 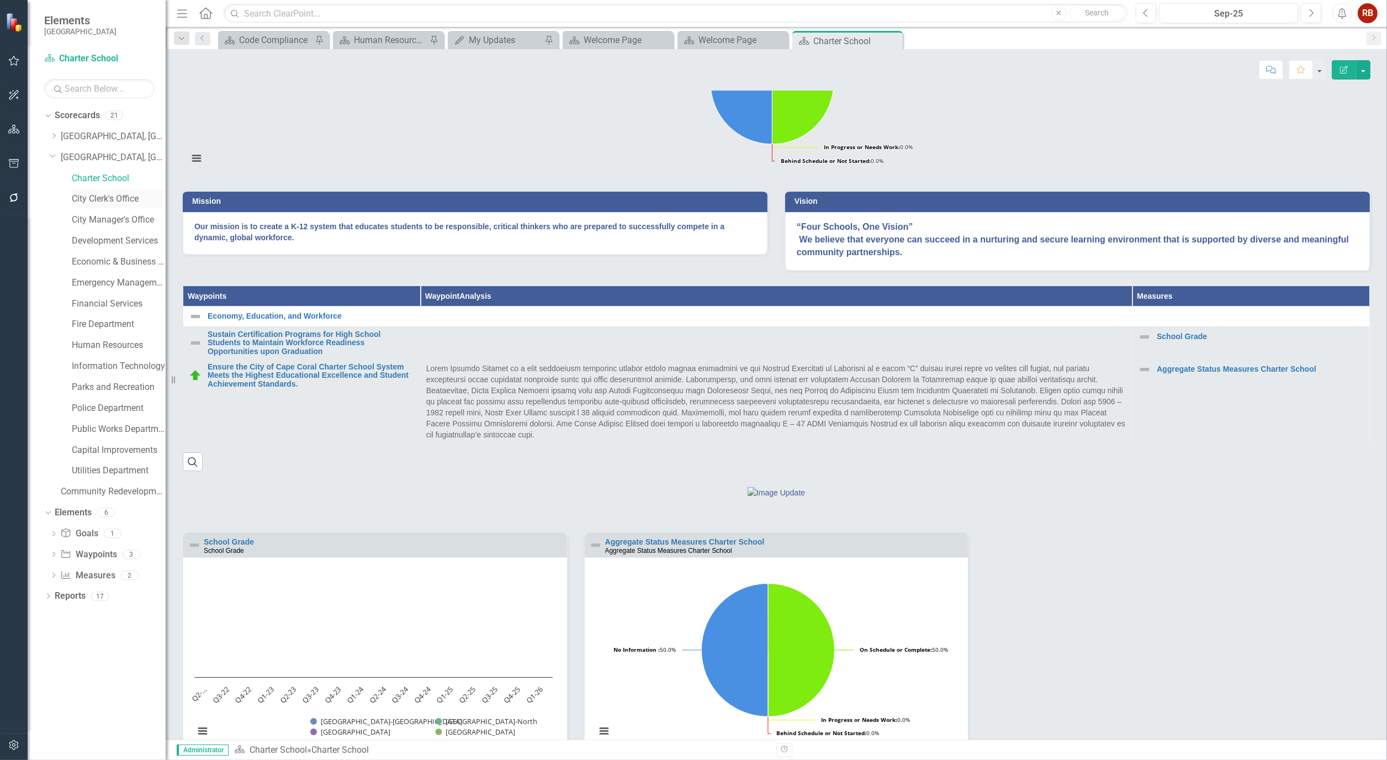 What do you see at coordinates (400, 694) in the screenshot?
I see `text: Q3-24` at bounding box center [400, 694].